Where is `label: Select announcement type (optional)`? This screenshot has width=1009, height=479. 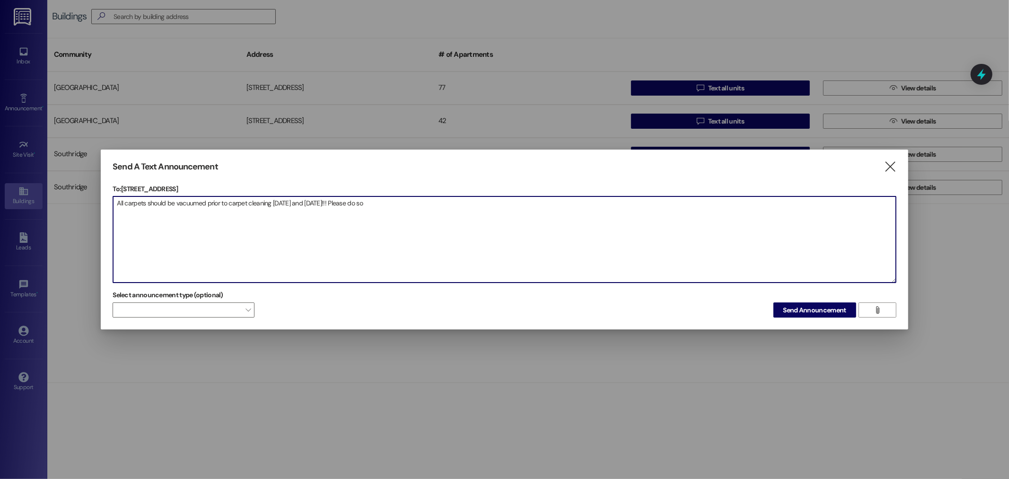
label: Select announcement type (optional) is located at coordinates (168, 295).